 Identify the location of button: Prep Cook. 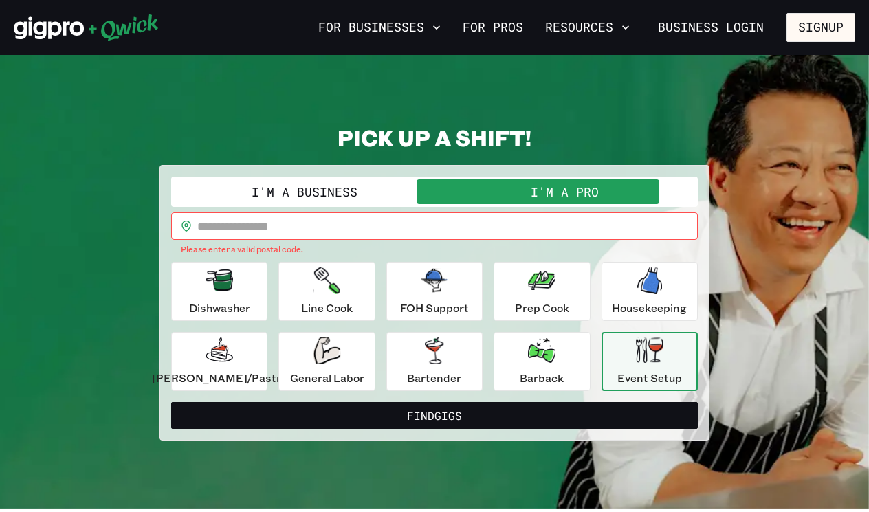
(542, 291).